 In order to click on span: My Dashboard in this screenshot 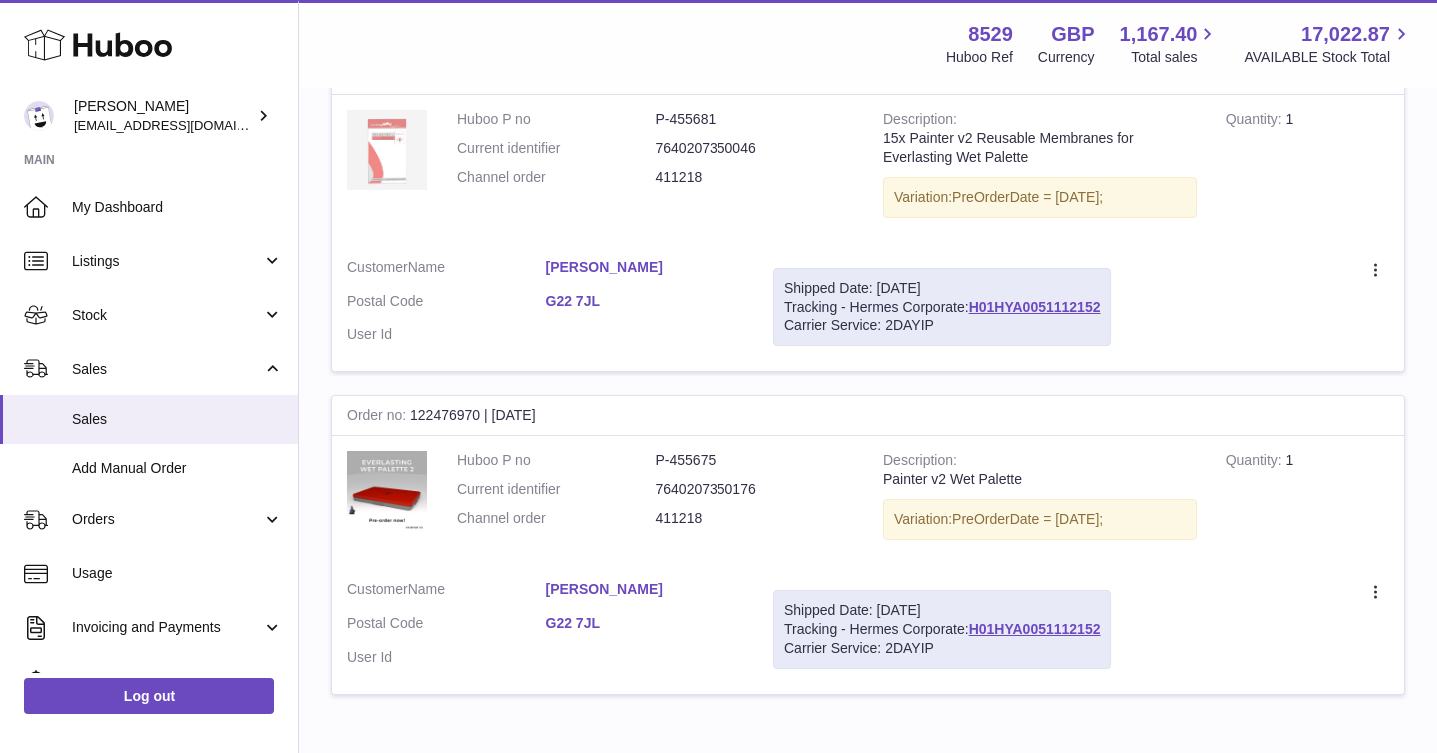, I will do `click(178, 207)`.